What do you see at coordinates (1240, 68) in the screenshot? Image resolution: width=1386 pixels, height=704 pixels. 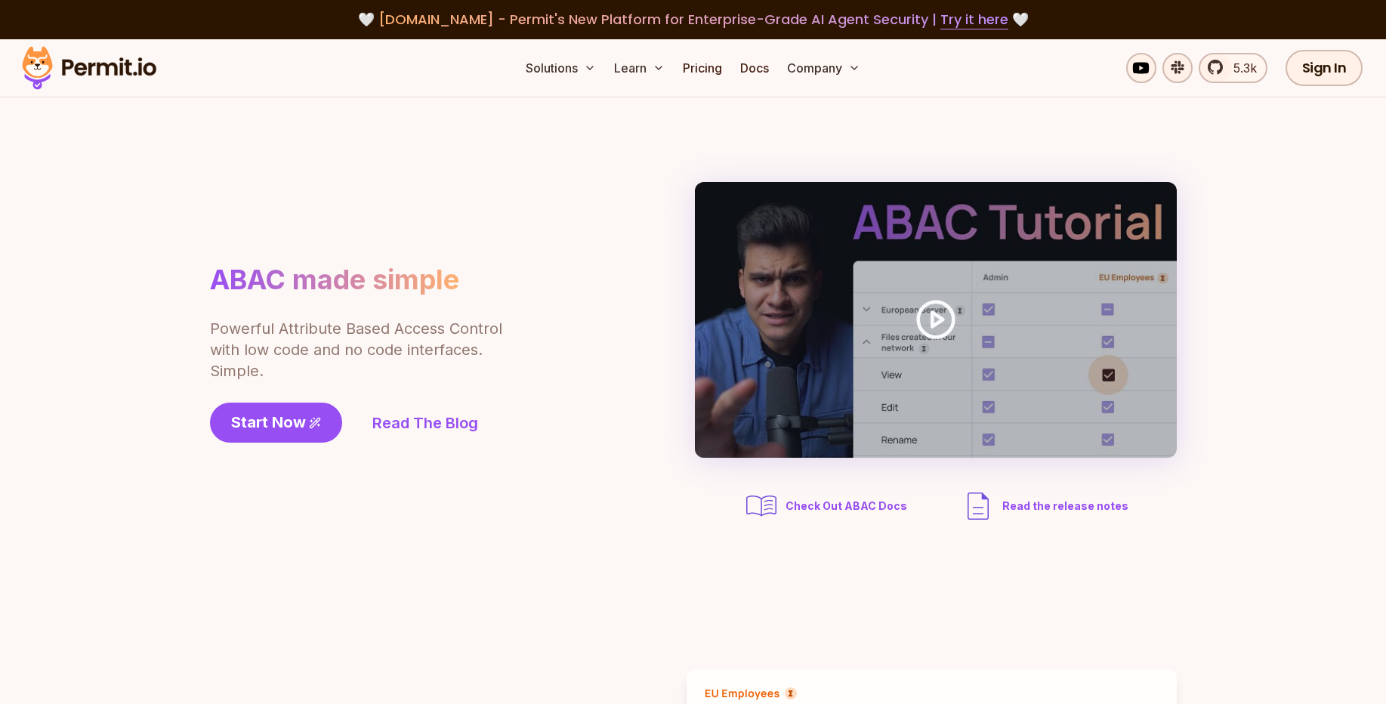 I see `span: 5.3k` at bounding box center [1240, 68].